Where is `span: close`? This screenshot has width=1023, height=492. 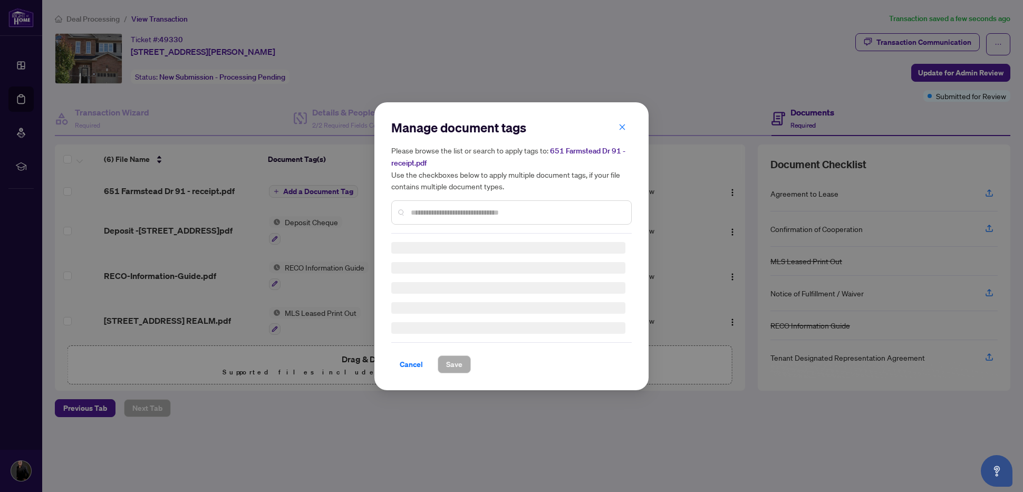
span: close is located at coordinates (622, 127).